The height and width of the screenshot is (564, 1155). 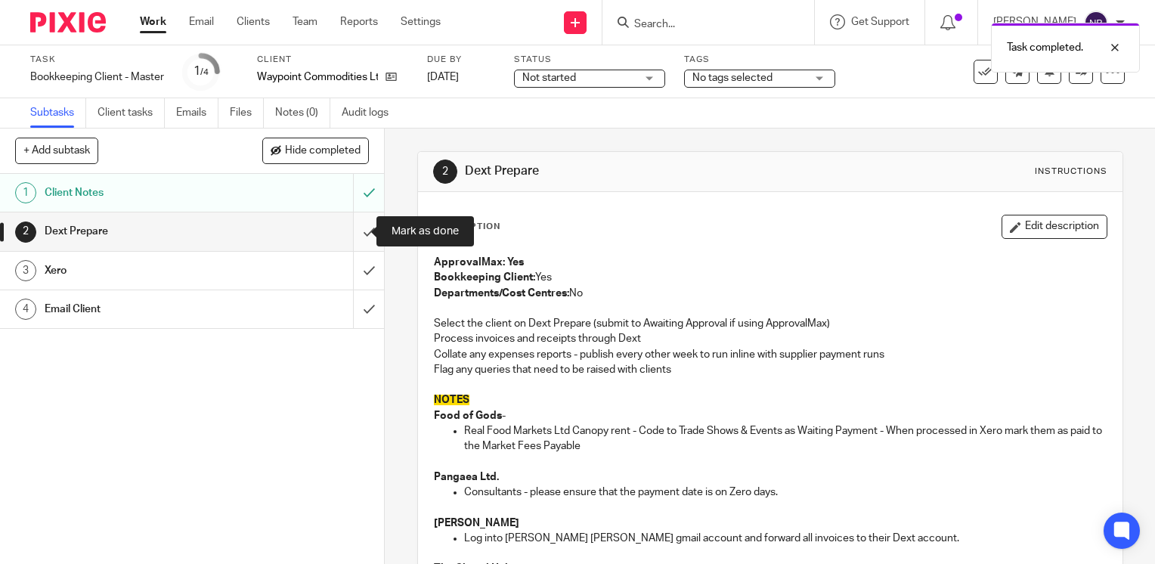 What do you see at coordinates (317, 77) in the screenshot?
I see `p: Waypoint Commodities Ltd` at bounding box center [317, 77].